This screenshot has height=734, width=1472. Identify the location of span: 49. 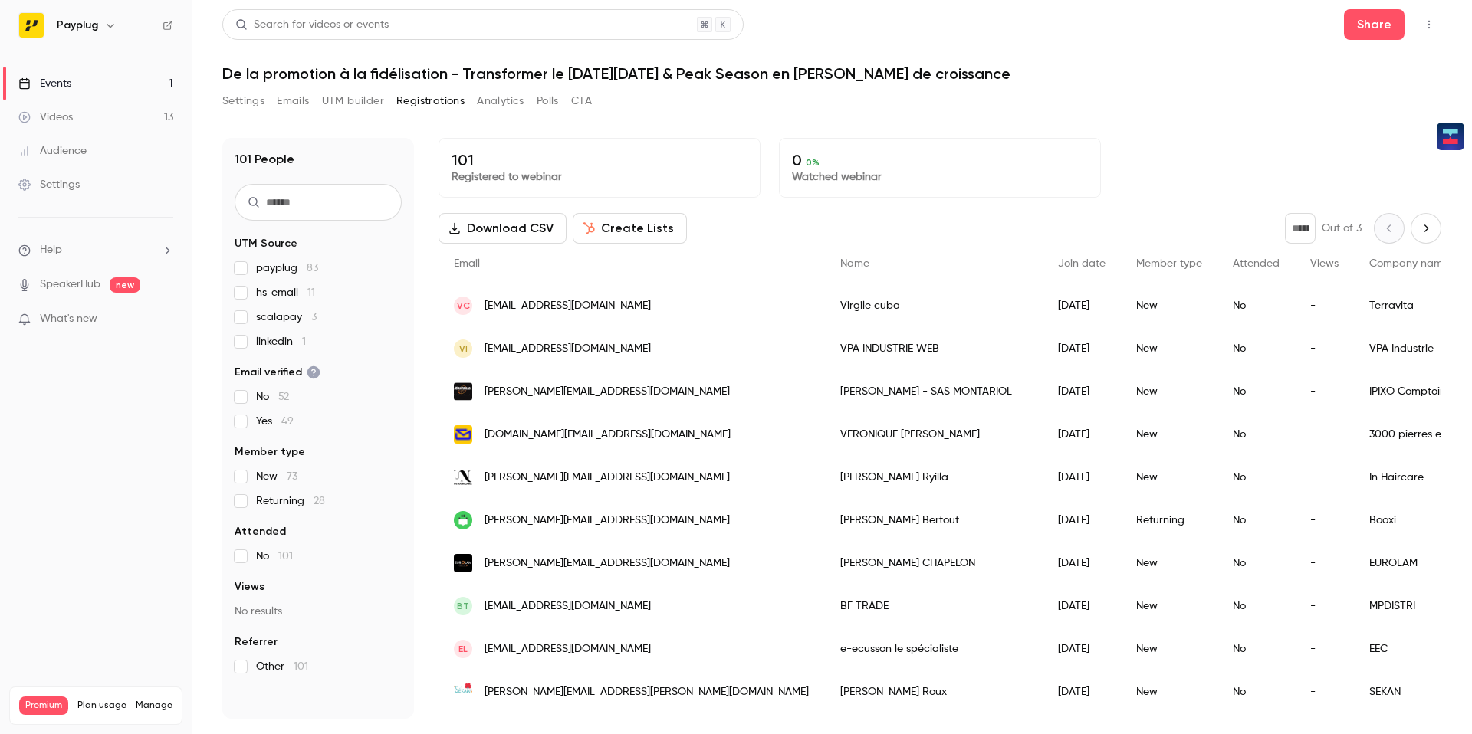
(287, 422).